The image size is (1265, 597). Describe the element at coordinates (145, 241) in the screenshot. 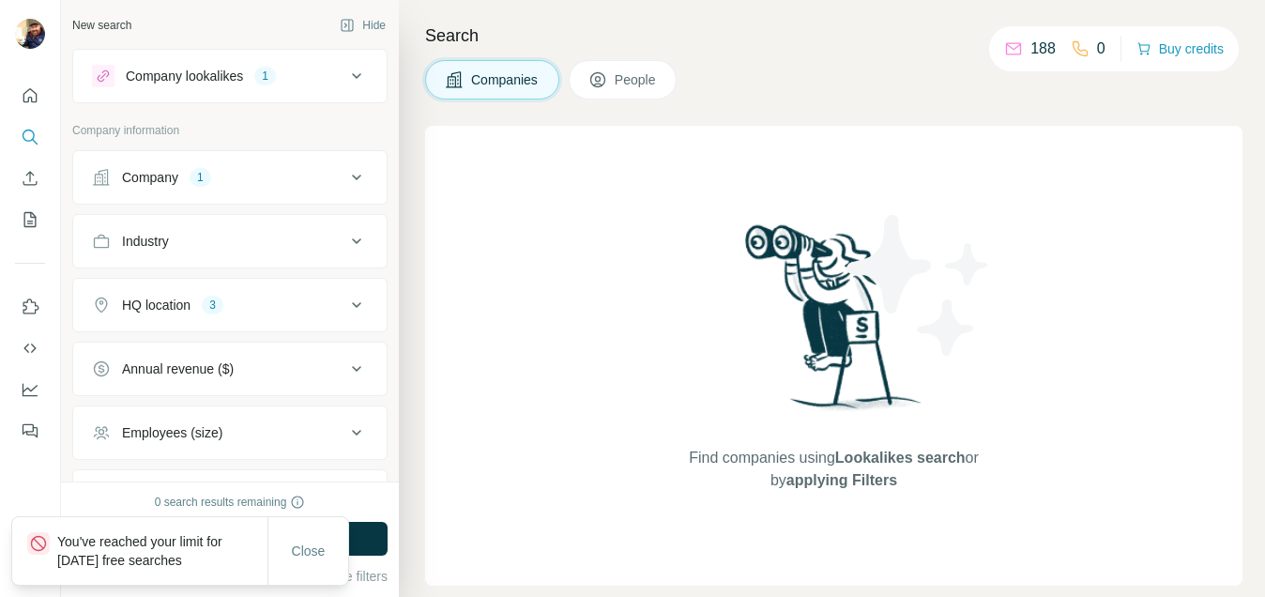

I see `div: Industry` at that location.